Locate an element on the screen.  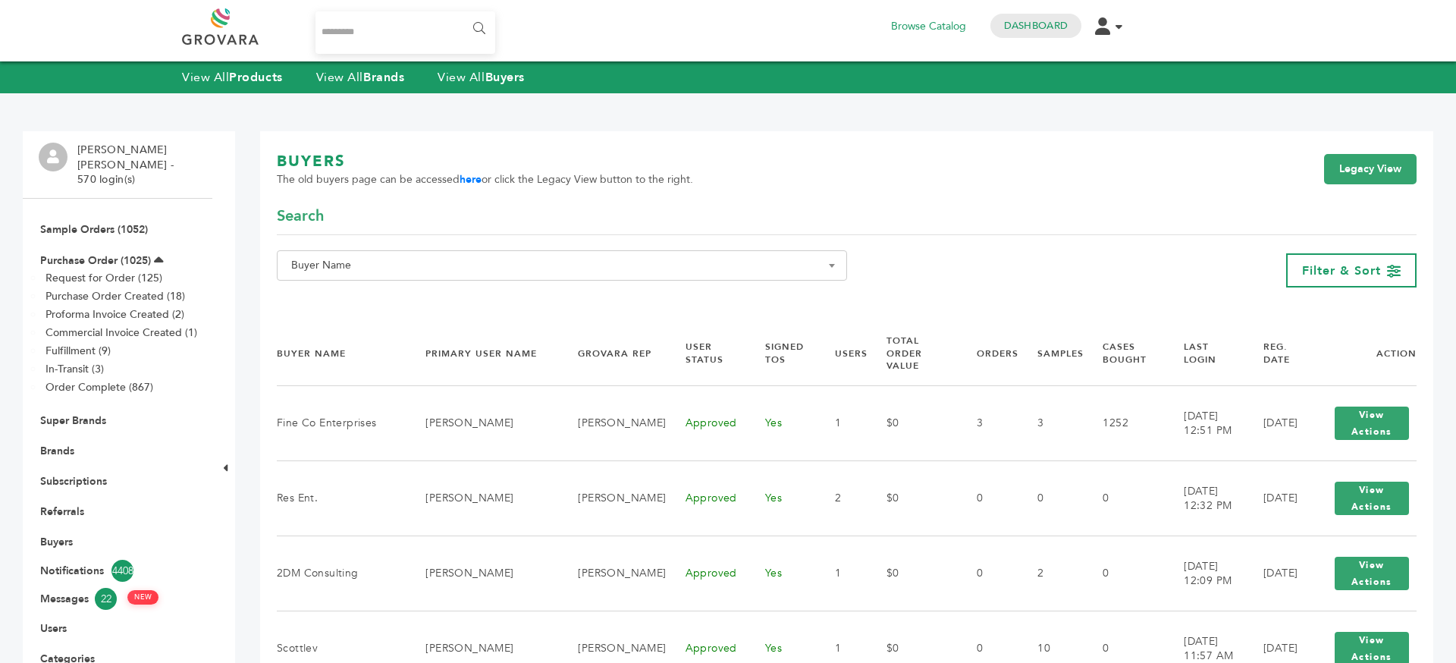
th: Samples is located at coordinates (1051, 353).